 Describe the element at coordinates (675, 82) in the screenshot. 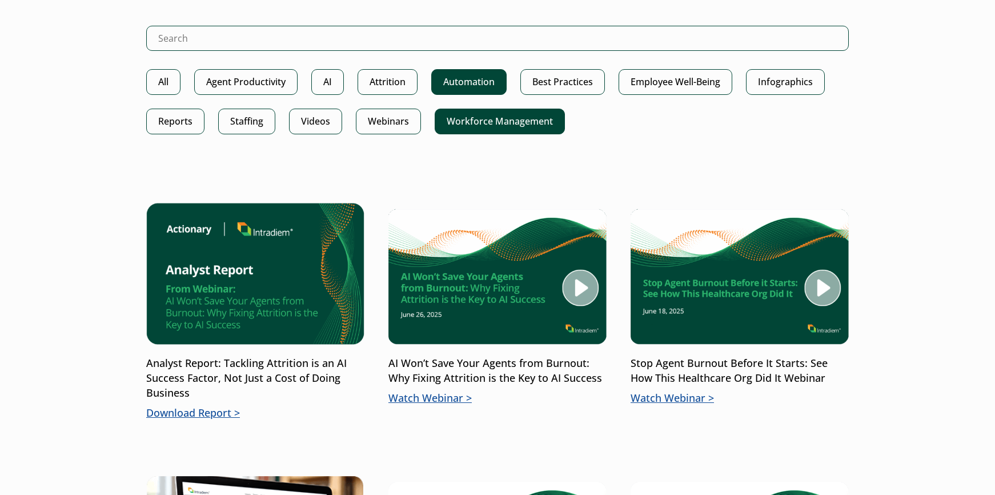

I see `a: Employee Well-Being` at that location.